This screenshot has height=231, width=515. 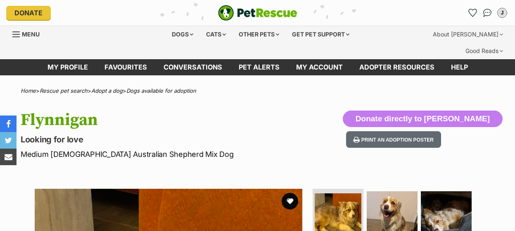 I want to click on a: My account, so click(x=319, y=67).